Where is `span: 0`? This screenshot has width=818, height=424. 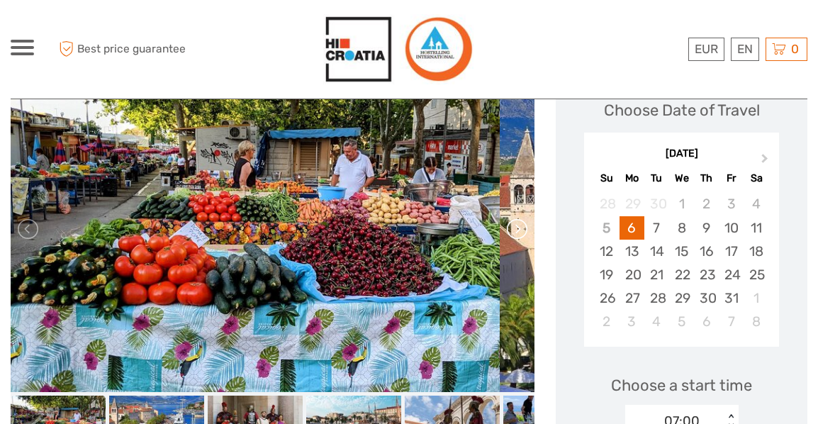 span: 0 is located at coordinates (794, 49).